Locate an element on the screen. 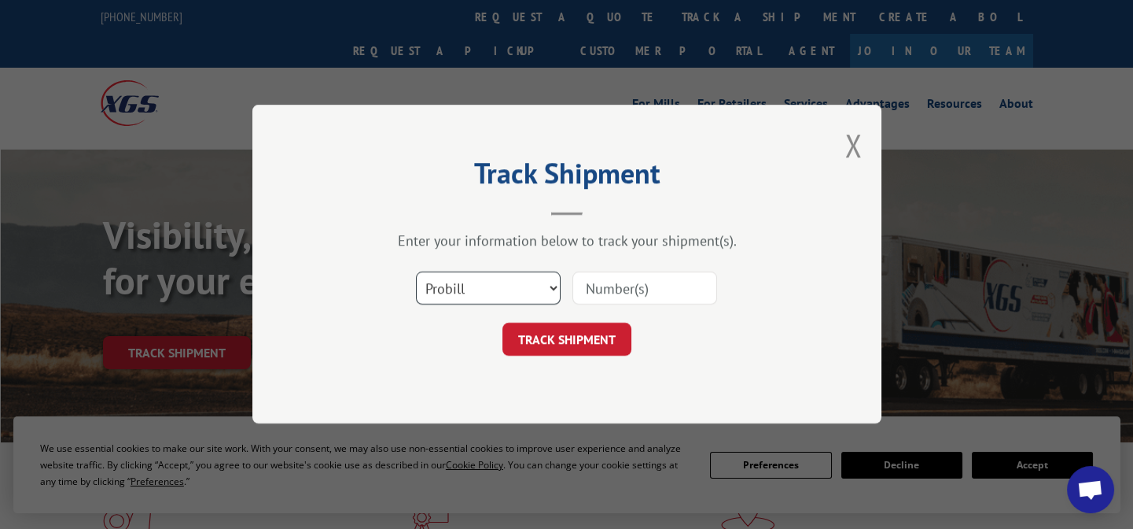  div: Enter your information below to track your shipment(s). is located at coordinates (567, 241).